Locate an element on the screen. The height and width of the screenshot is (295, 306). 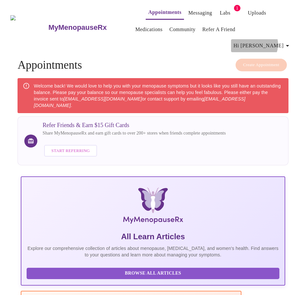
button: Medications is located at coordinates (149, 29).